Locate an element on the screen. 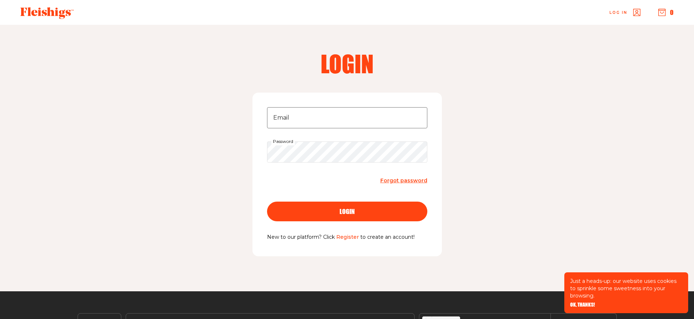 This screenshot has width=694, height=319. a: Log in is located at coordinates (624, 12).